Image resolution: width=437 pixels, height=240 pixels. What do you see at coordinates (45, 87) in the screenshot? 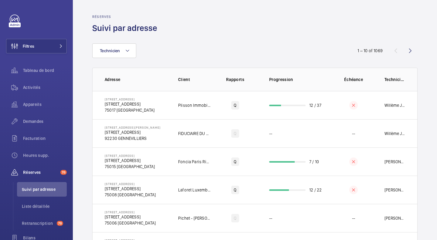
I see `span: Activités` at bounding box center [45, 87].